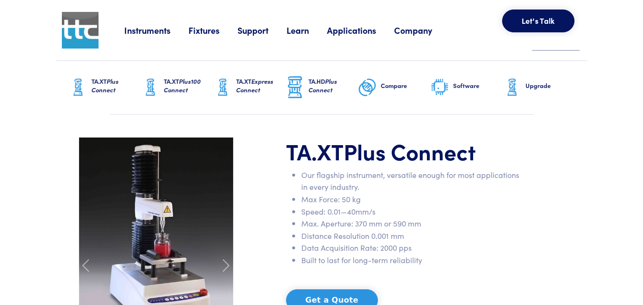 This screenshot has height=305, width=643. Describe the element at coordinates (412, 224) in the screenshot. I see `li: Max. Aperture: 370 mm or 590 mm` at that location.